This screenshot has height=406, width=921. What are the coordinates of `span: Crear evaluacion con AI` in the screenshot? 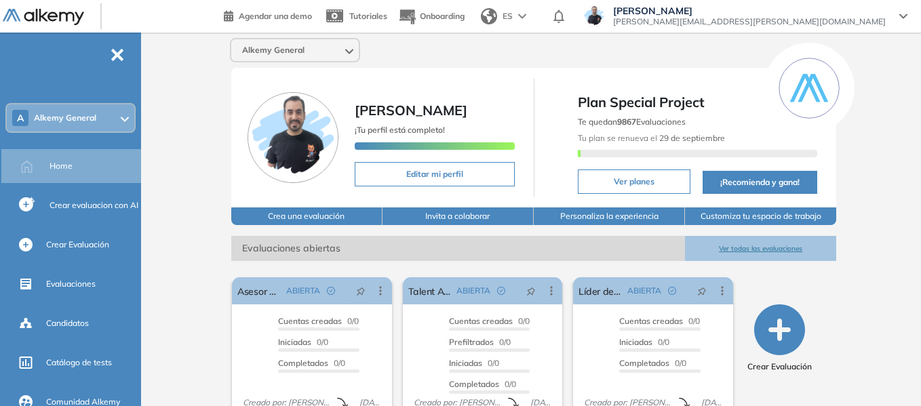 It's located at (94, 206).